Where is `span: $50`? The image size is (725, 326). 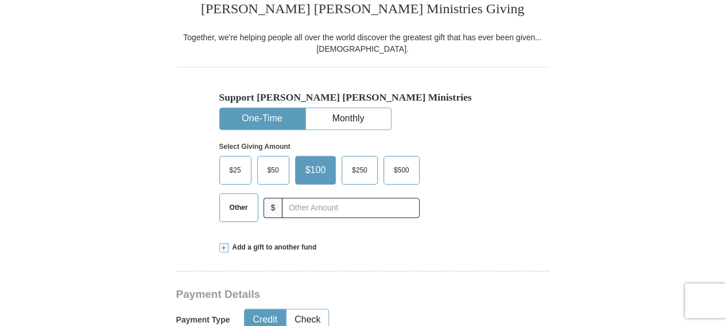
span: $50 is located at coordinates (273, 170).